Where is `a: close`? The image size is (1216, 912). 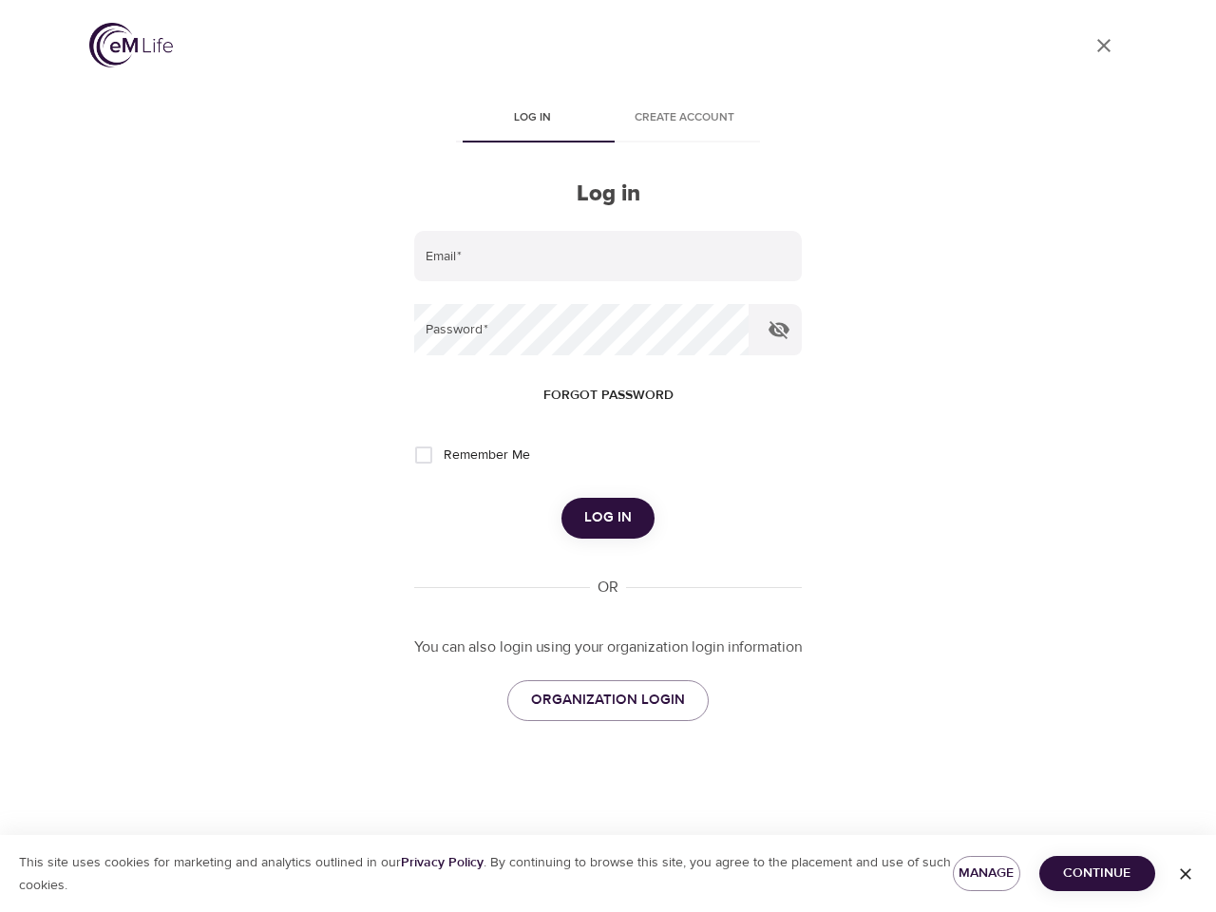 a: close is located at coordinates (1104, 46).